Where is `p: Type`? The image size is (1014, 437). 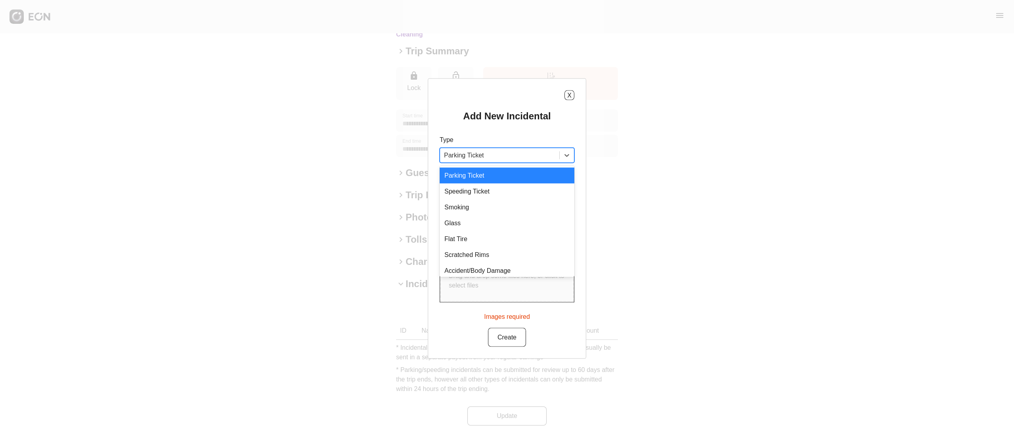
p: Type is located at coordinates (507, 140).